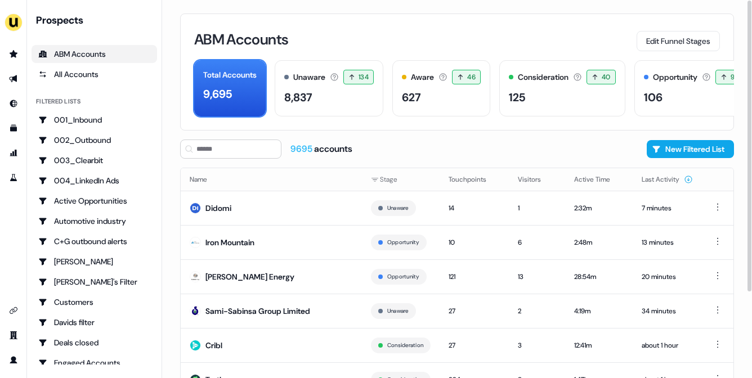  I want to click on div: All Accounts, so click(94, 74).